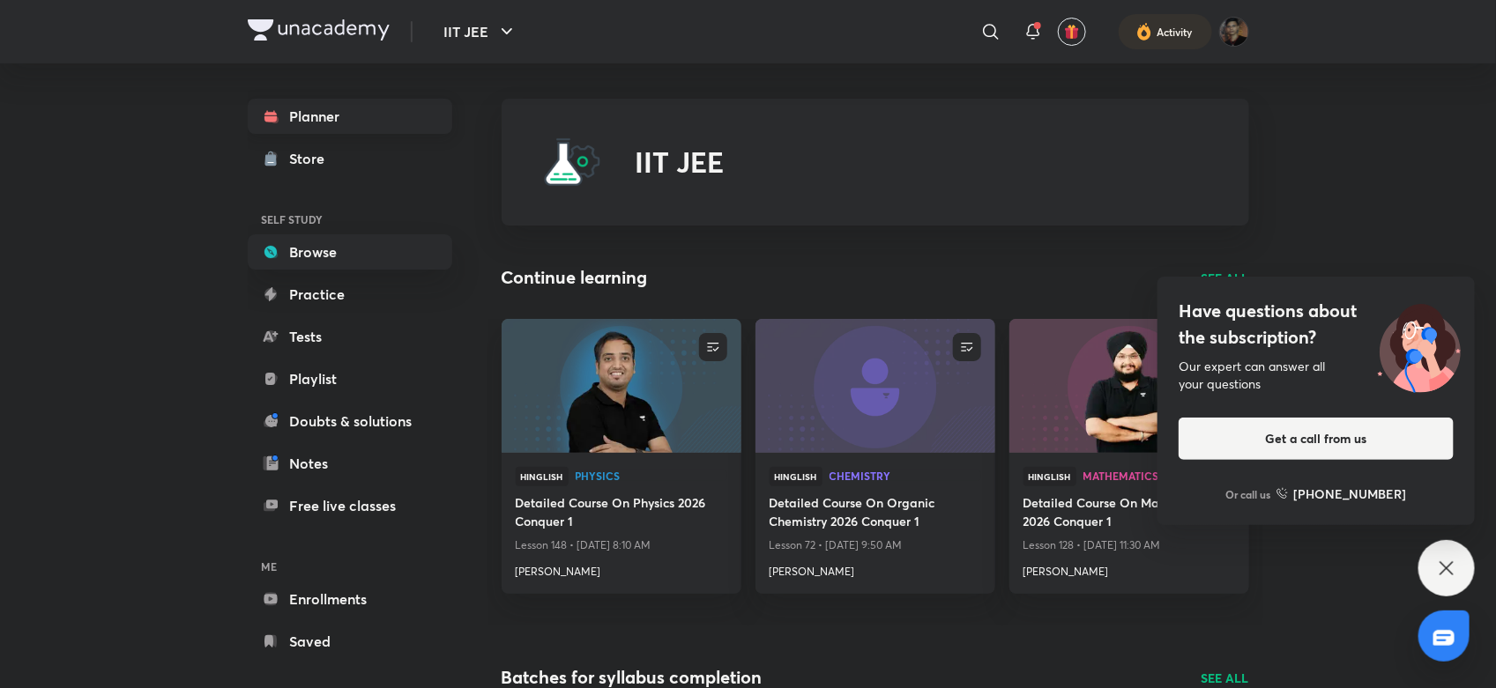 The image size is (1496, 688). Describe the element at coordinates (1159, 476) in the screenshot. I see `span: Mathematics` at that location.